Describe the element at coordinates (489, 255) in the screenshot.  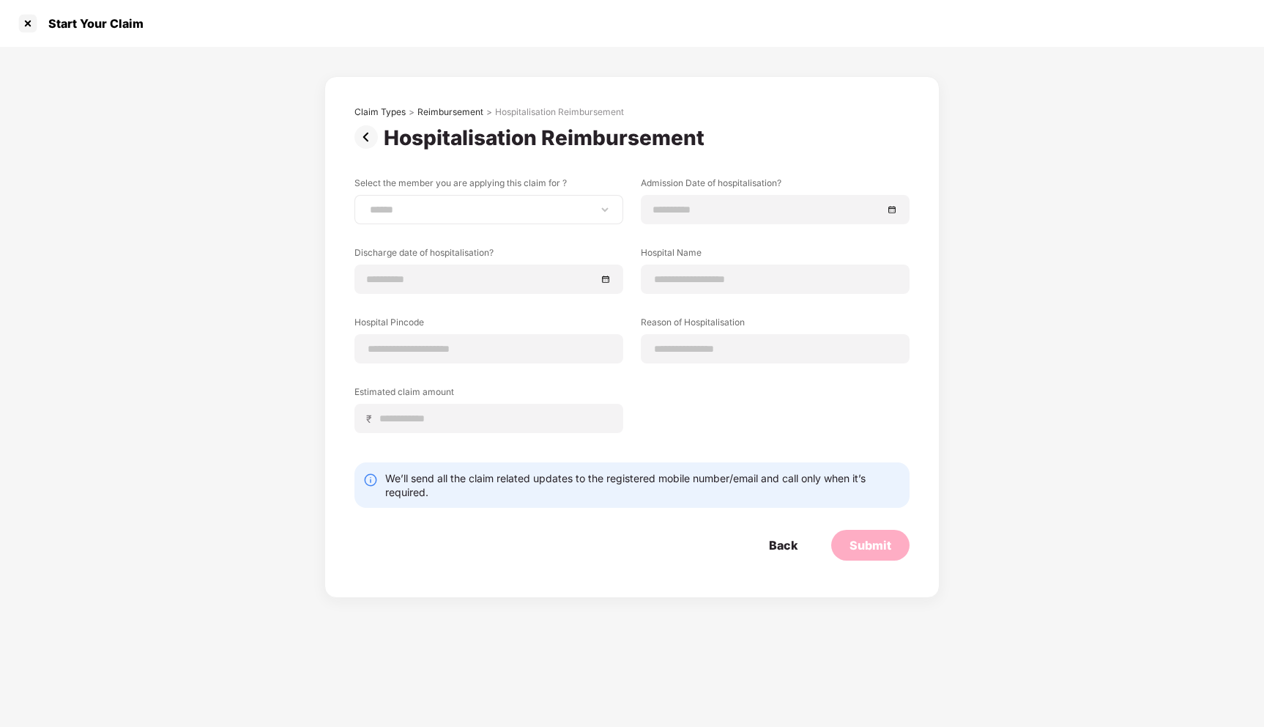
I see `label: Discharge date of hospitalisation?` at that location.